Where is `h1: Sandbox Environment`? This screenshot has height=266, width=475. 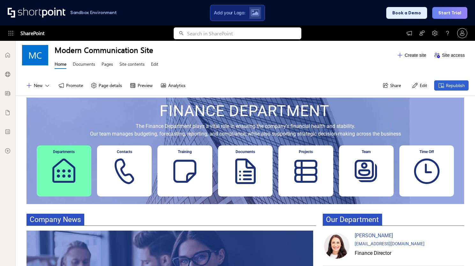 h1: Sandbox Environment is located at coordinates (94, 12).